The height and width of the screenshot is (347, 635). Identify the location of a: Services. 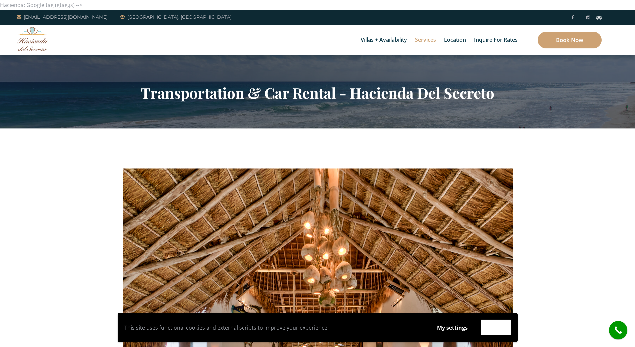
(426, 40).